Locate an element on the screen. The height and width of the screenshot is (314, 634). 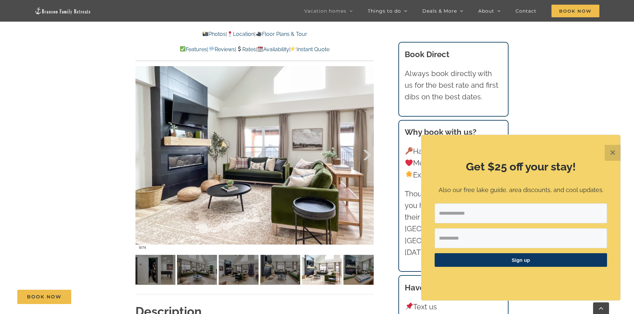
img: Thistle-Cottage-vacation-home-private-pool-Table-Rock-Lake-1118-scaled.jpg-nggid041221-ngg0dyn-12... is located at coordinates (322, 270).